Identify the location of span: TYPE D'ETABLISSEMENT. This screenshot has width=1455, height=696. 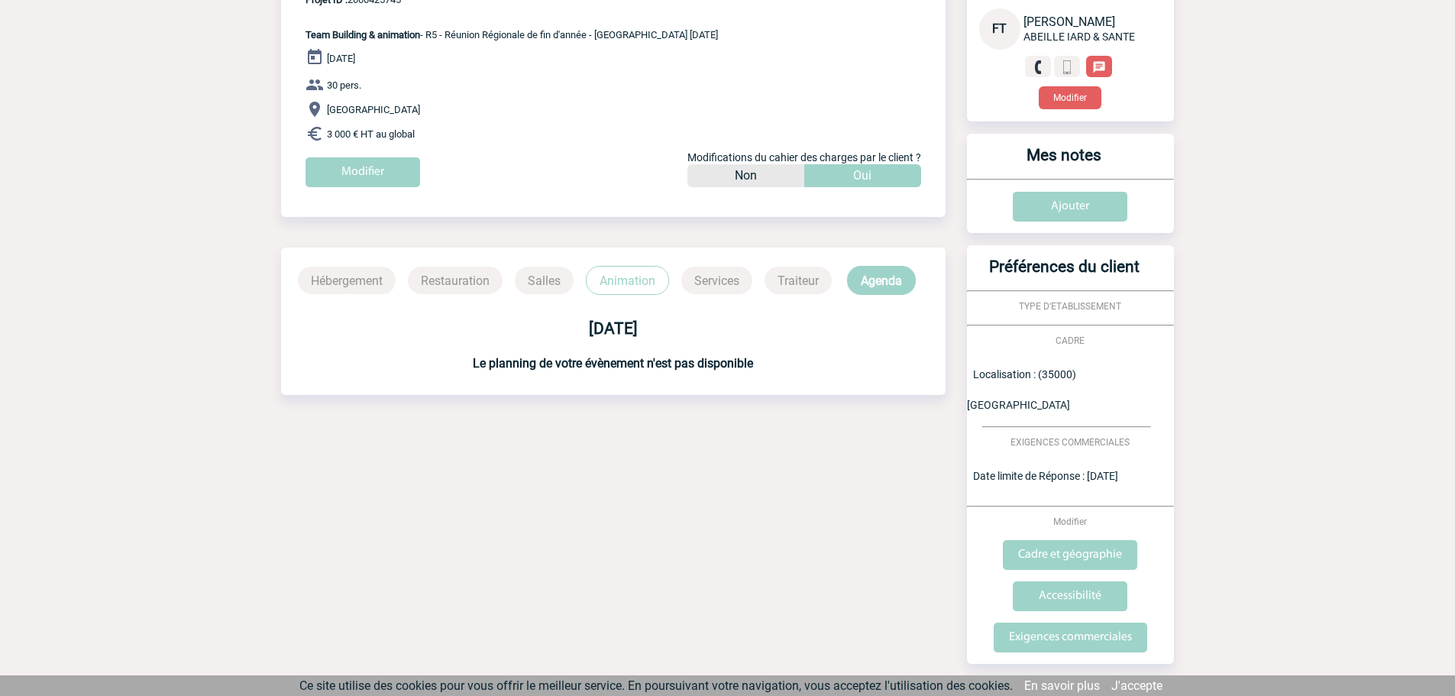
(1070, 306).